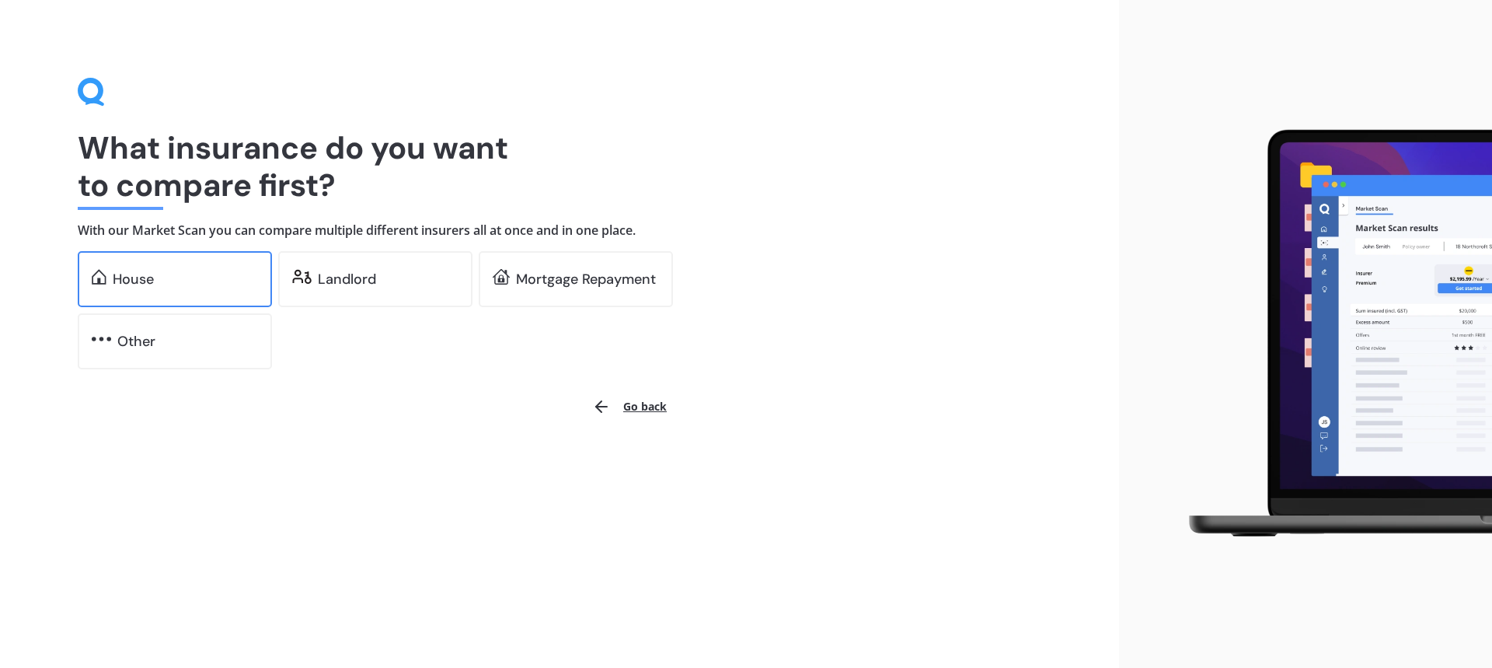 The width and height of the screenshot is (1492, 668). What do you see at coordinates (133, 279) in the screenshot?
I see `div: House` at bounding box center [133, 279].